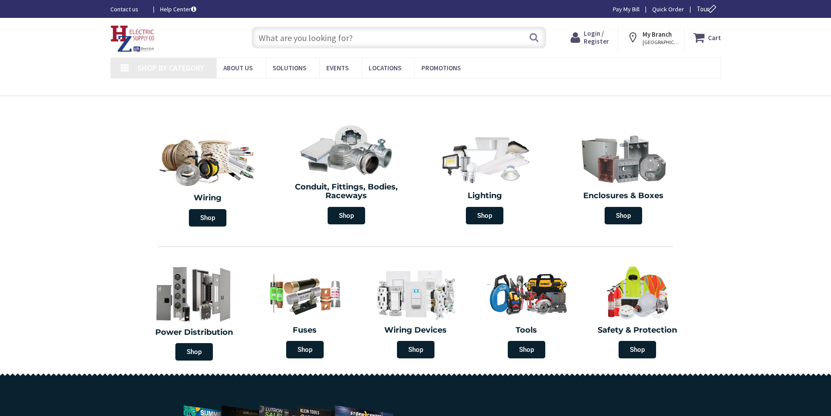  I want to click on a: Fuses Shop, so click(305, 311).